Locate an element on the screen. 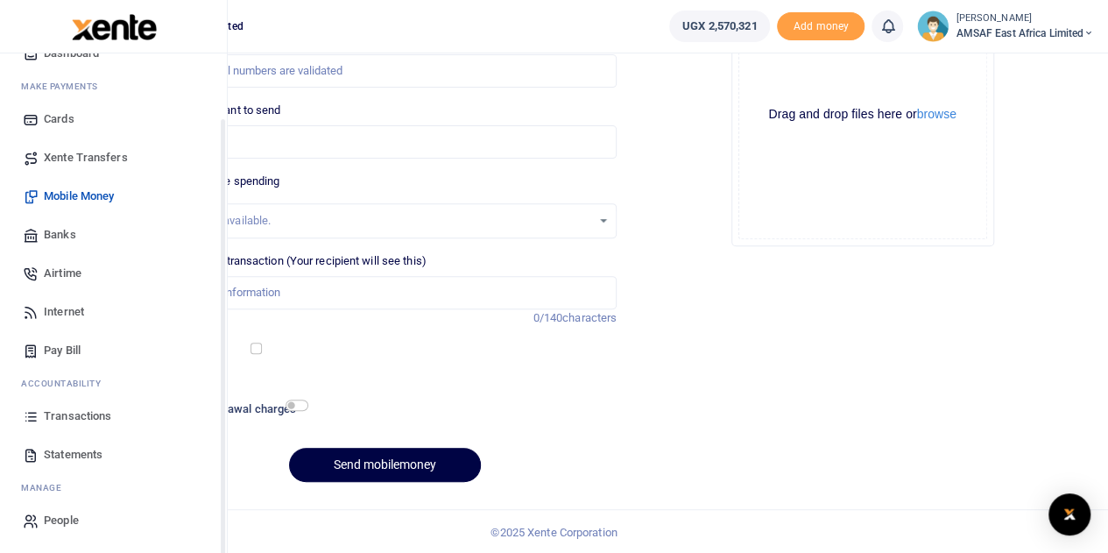  div: Open Intercom Messenger is located at coordinates (1069, 514).